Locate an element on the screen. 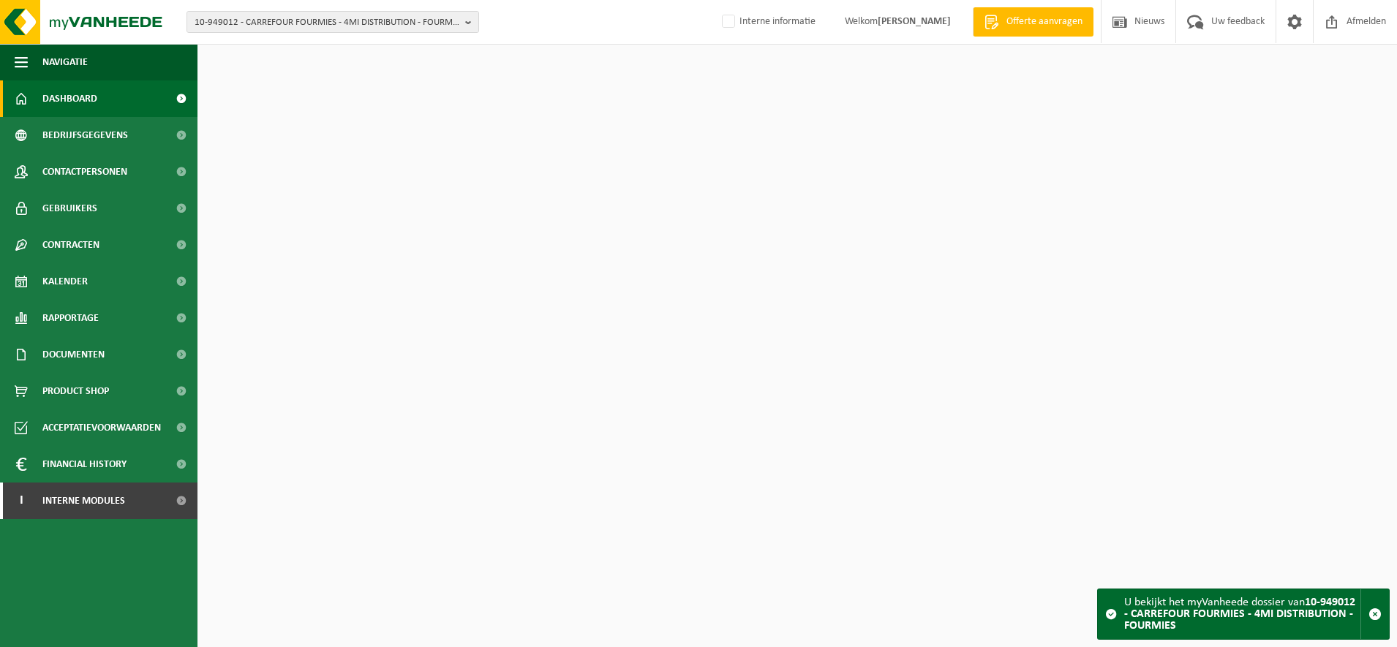  span: Contracten is located at coordinates (71, 245).